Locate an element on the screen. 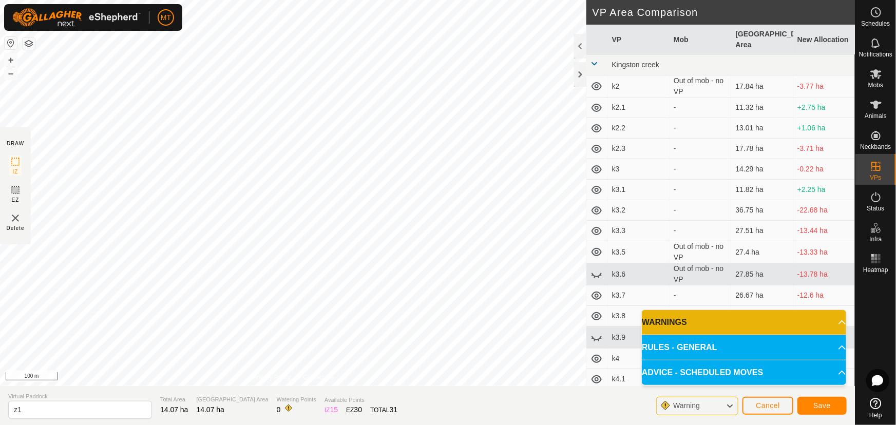 This screenshot has width=896, height=425. td: k3.2 is located at coordinates (639, 211).